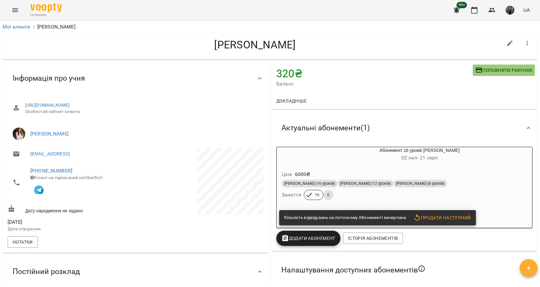  I want to click on span: Нотатки, so click(23, 242).